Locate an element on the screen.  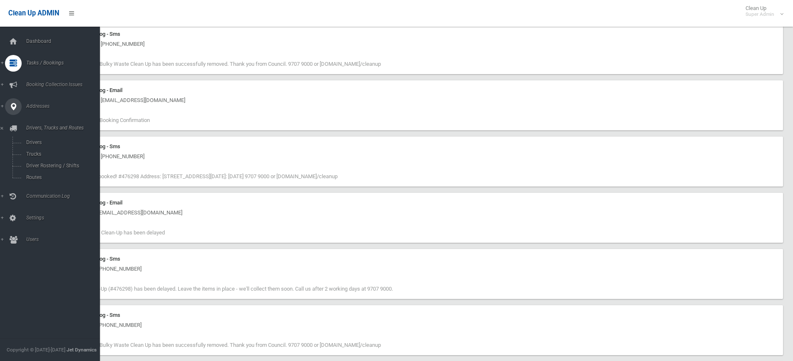
span: Communication Log is located at coordinates (65, 196).